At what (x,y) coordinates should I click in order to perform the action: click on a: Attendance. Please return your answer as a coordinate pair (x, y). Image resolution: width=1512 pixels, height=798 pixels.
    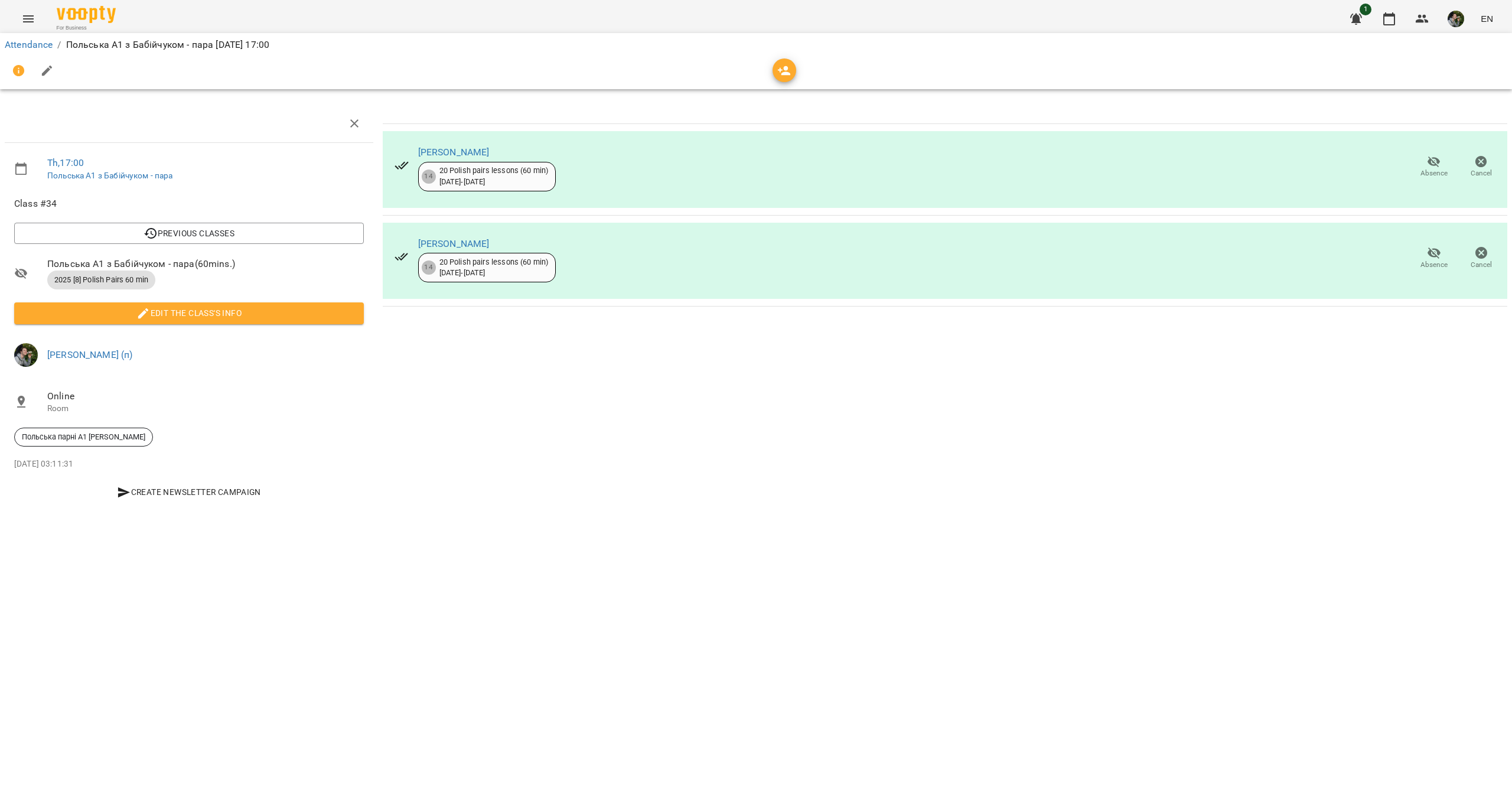
    Looking at the image, I should click on (28, 44).